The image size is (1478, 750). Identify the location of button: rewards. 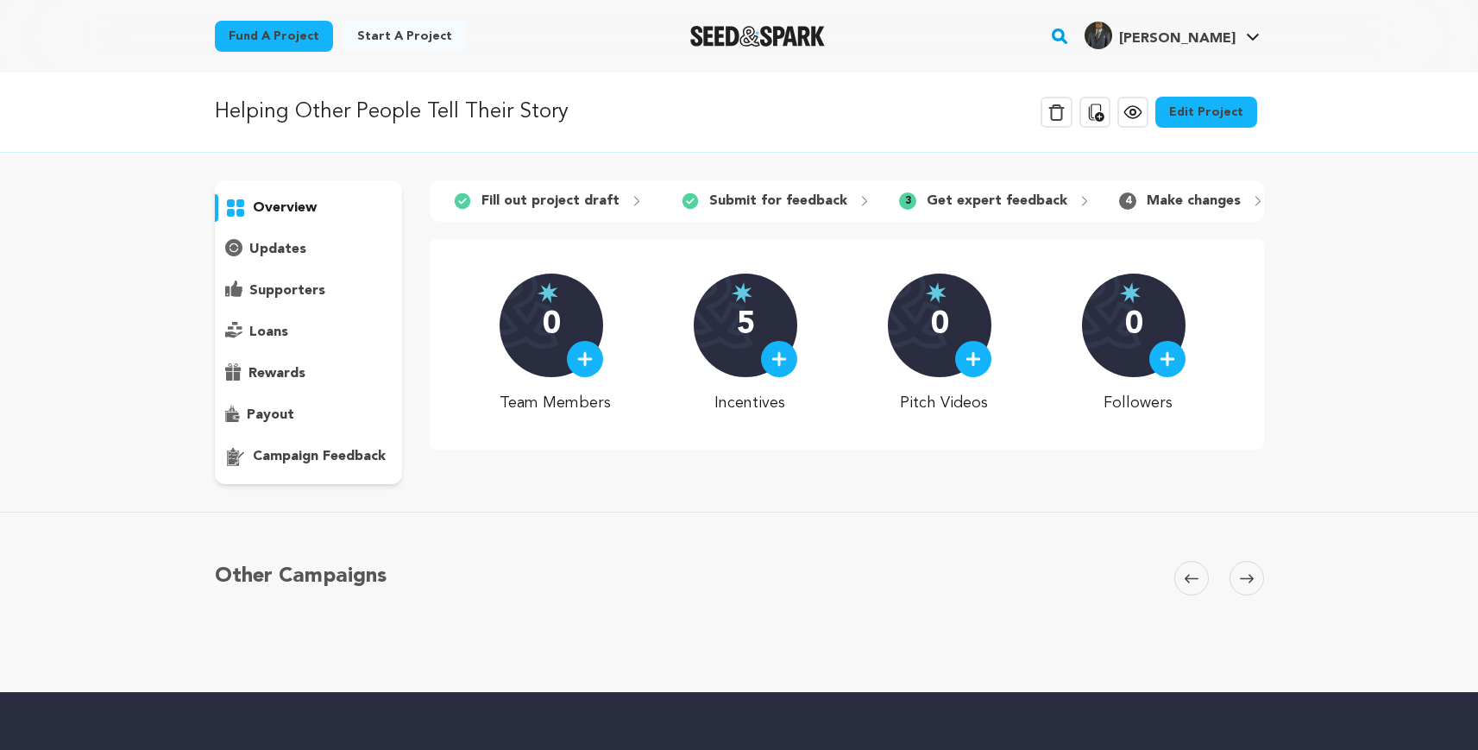
(309, 374).